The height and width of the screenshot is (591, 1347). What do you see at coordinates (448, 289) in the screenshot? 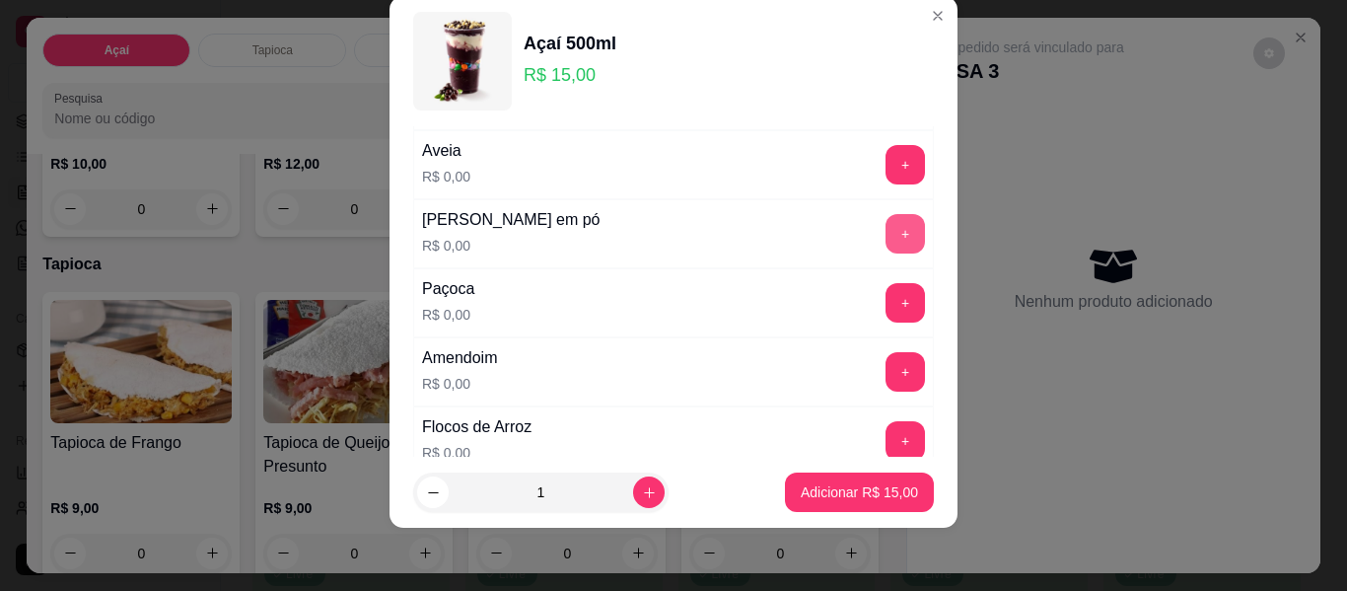
I see `div: Paçoca` at bounding box center [448, 289].